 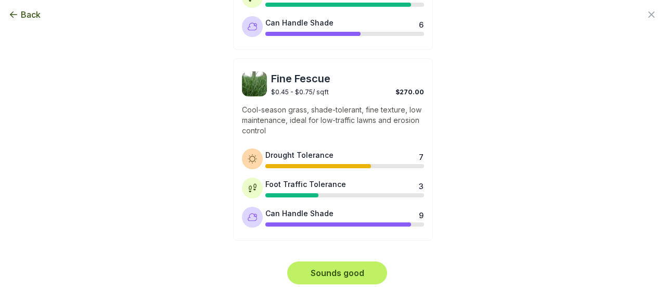 What do you see at coordinates (305, 184) in the screenshot?
I see `div: Foot Traffic Tolerance` at bounding box center [305, 184].